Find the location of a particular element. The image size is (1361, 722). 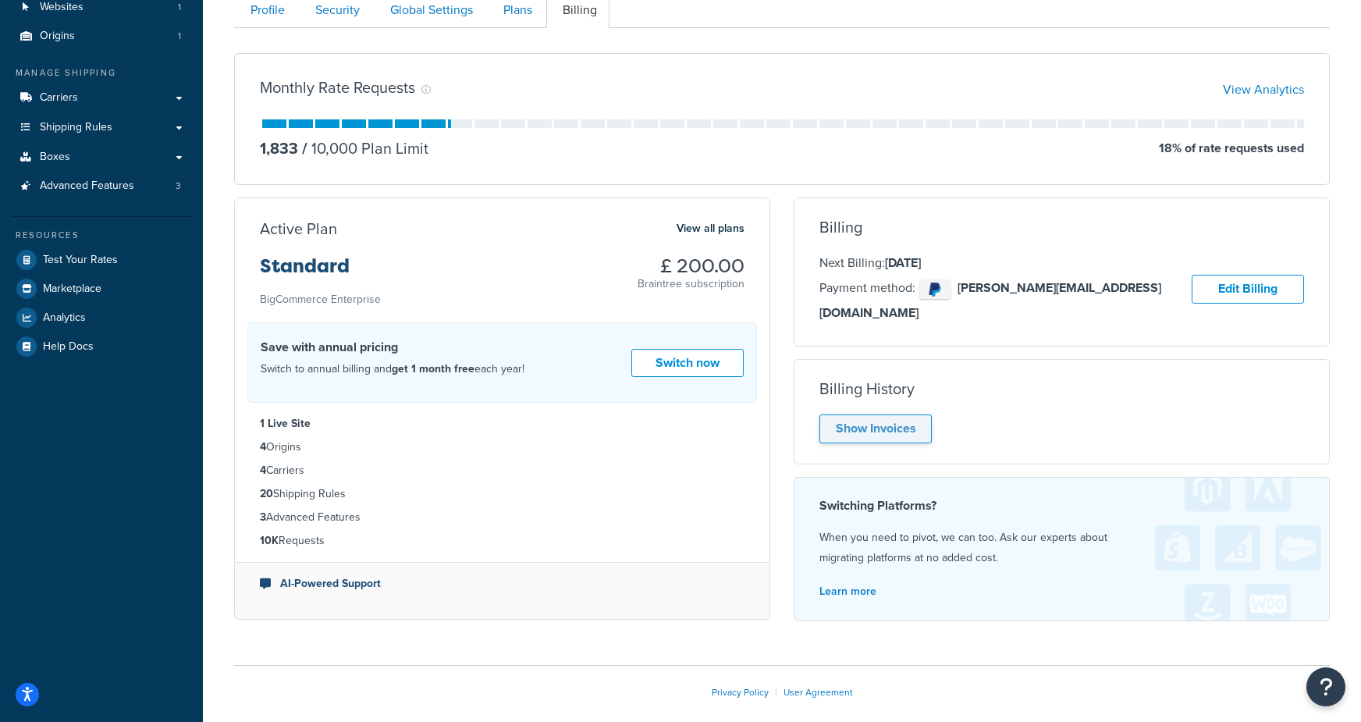

a: Help Docs is located at coordinates (101, 346).